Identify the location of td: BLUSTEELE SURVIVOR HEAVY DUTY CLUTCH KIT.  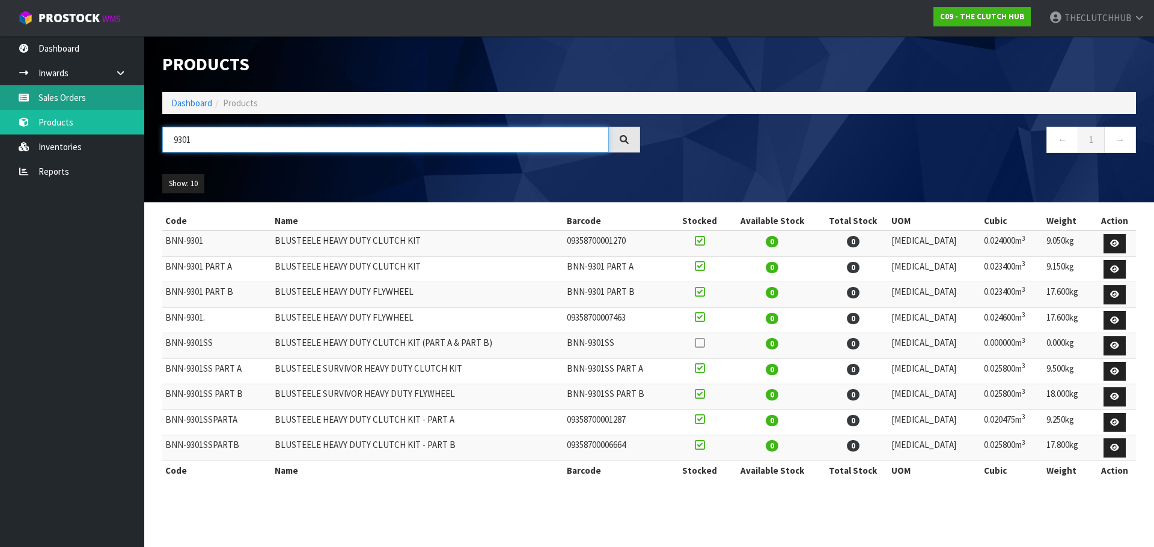
(418, 371).